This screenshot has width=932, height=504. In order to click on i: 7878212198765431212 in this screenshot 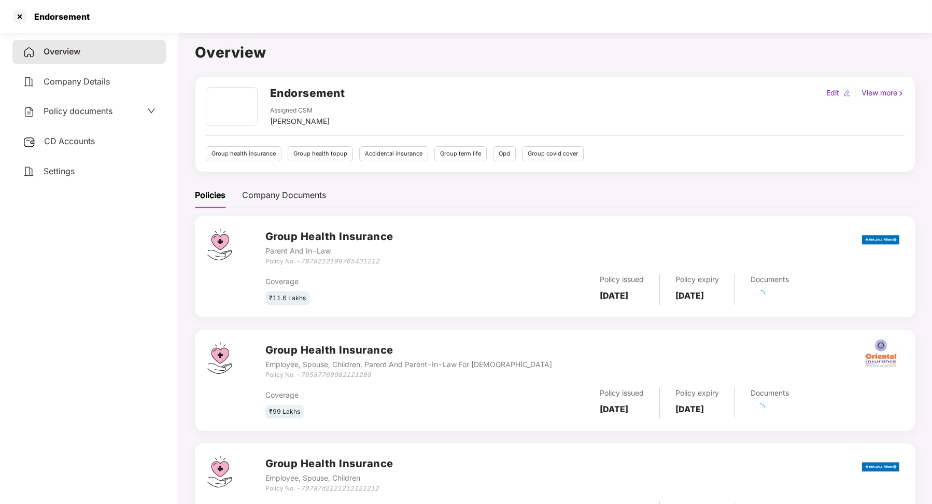, I will do `click(340, 261)`.